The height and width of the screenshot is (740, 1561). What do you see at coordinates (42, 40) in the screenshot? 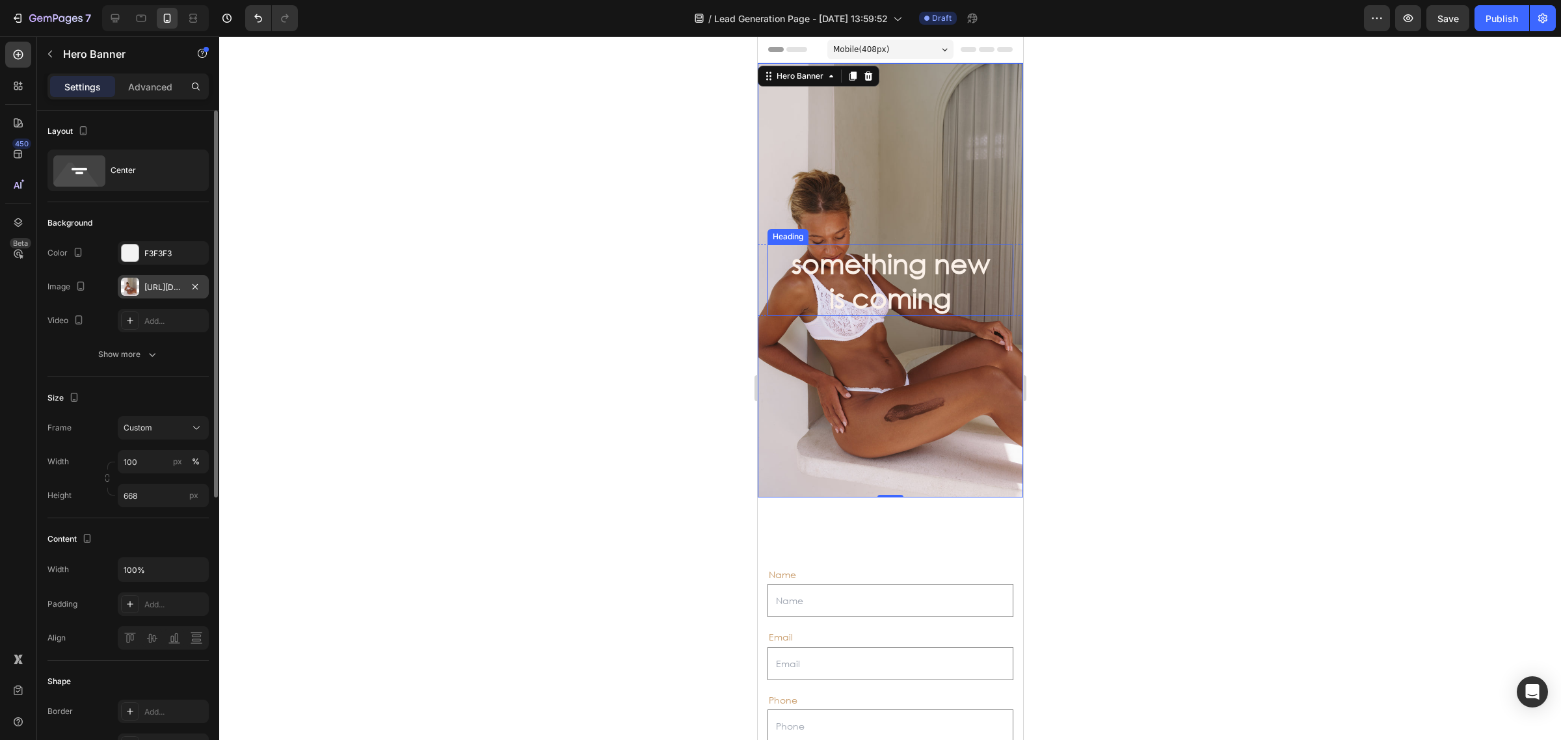
I see `div: Hero Banner` at bounding box center [42, 40].